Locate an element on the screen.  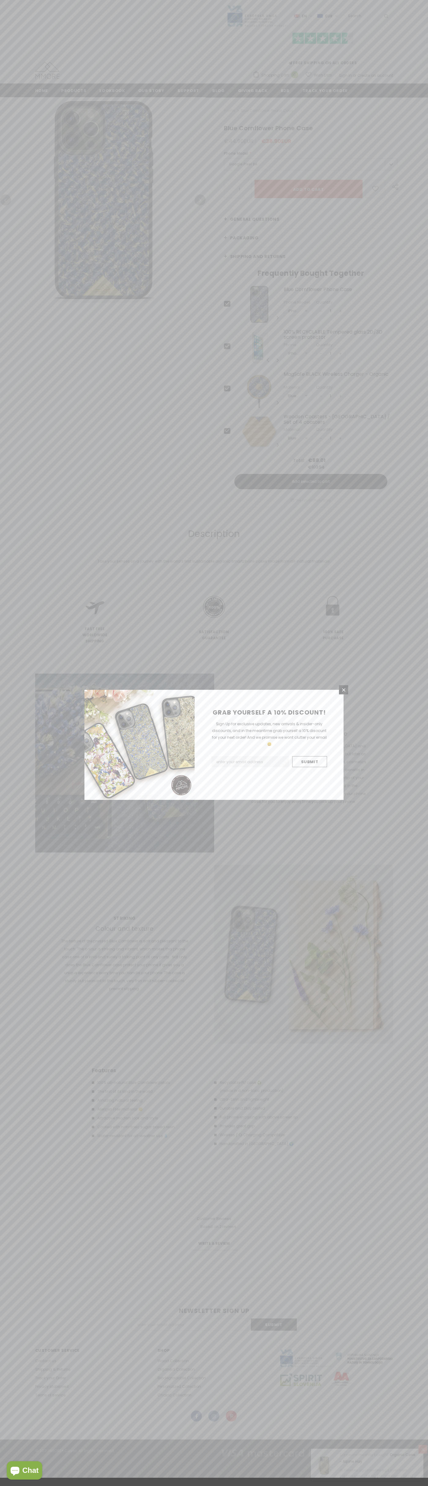
input: Email Address is located at coordinates (250, 762).